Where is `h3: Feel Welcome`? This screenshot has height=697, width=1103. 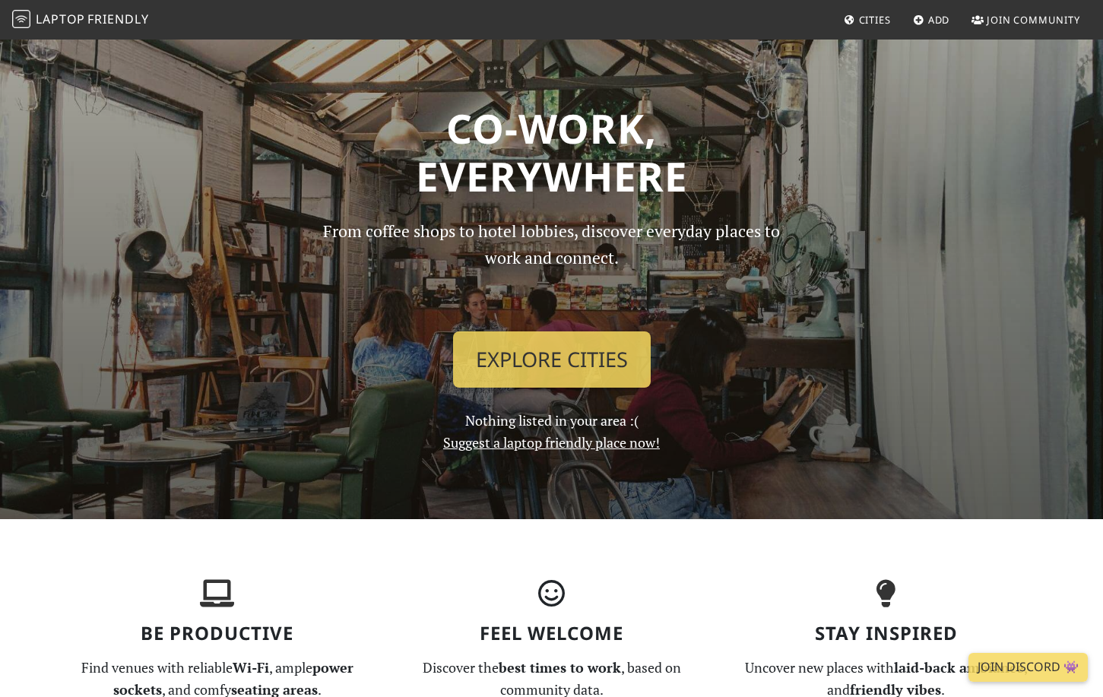
h3: Feel Welcome is located at coordinates (552, 633).